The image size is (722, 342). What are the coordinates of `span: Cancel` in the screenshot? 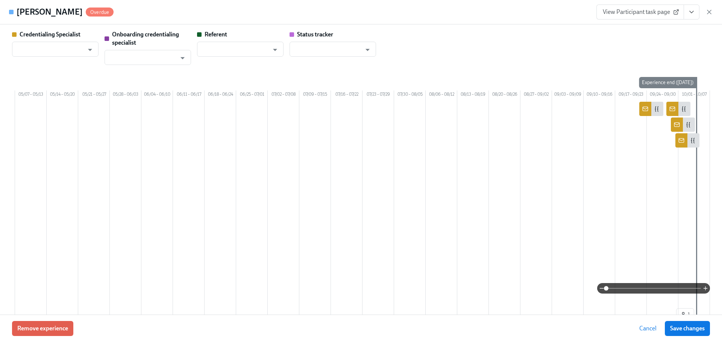 It's located at (648, 329).